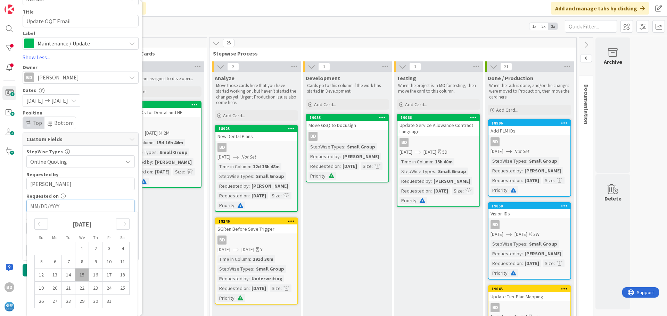 This screenshot has height=316, width=667. I want to click on td: Thursday, 10/23/2025 12:00 PM, so click(96, 289).